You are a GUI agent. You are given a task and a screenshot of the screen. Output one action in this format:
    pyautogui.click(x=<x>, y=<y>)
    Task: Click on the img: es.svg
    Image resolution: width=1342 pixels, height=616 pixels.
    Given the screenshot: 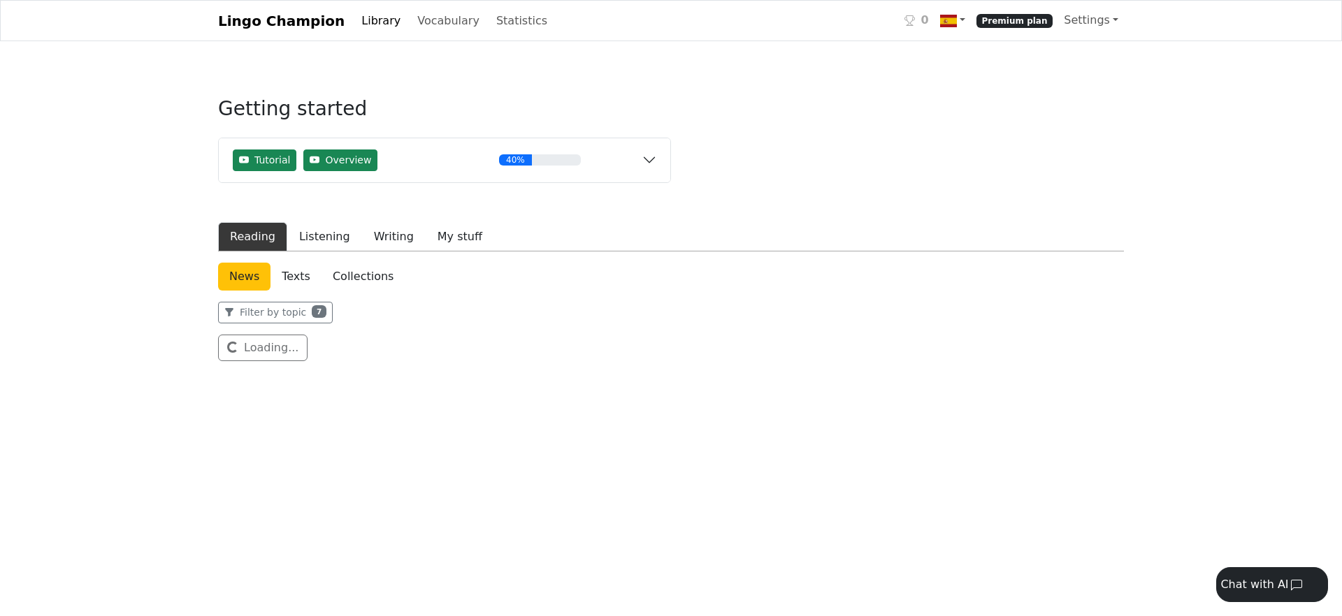 What is the action you would take?
    pyautogui.click(x=948, y=21)
    